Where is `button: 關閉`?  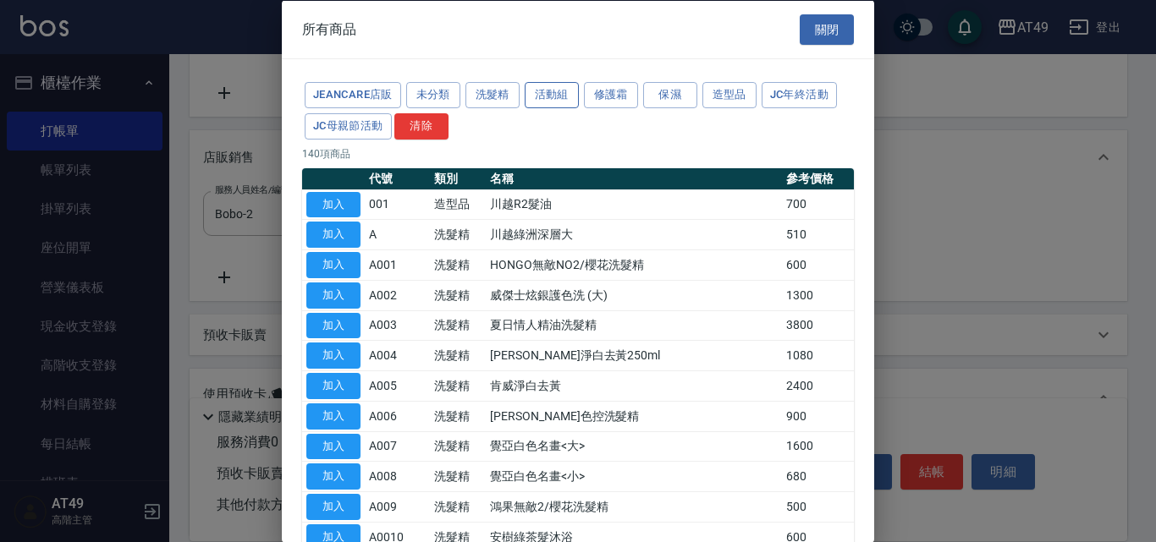
button: 關閉 is located at coordinates (827, 29).